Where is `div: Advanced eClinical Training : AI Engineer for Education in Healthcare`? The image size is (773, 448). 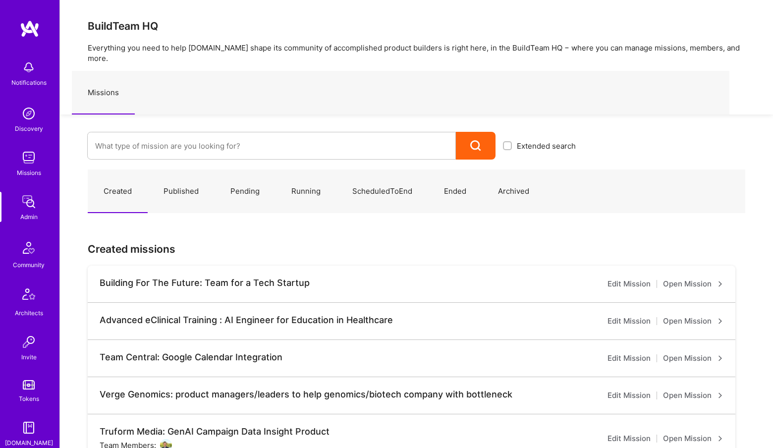 div: Advanced eClinical Training : AI Engineer for Education in Healthcare is located at coordinates (246, 320).